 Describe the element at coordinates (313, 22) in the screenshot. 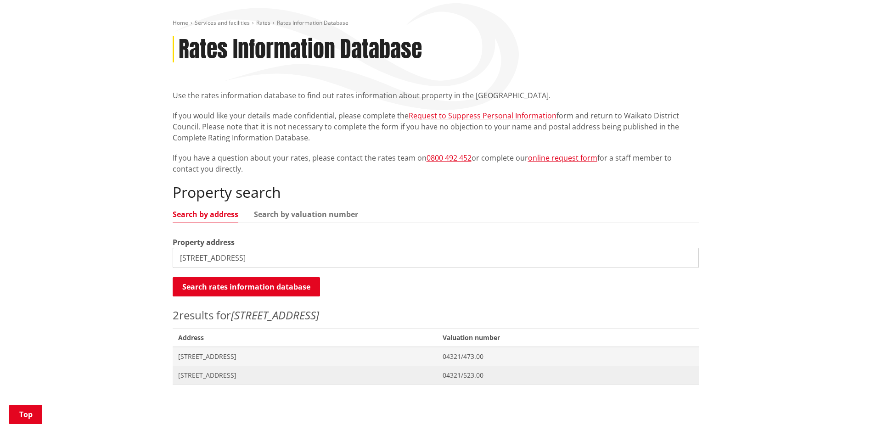

I see `span: Rates Information Database` at that location.